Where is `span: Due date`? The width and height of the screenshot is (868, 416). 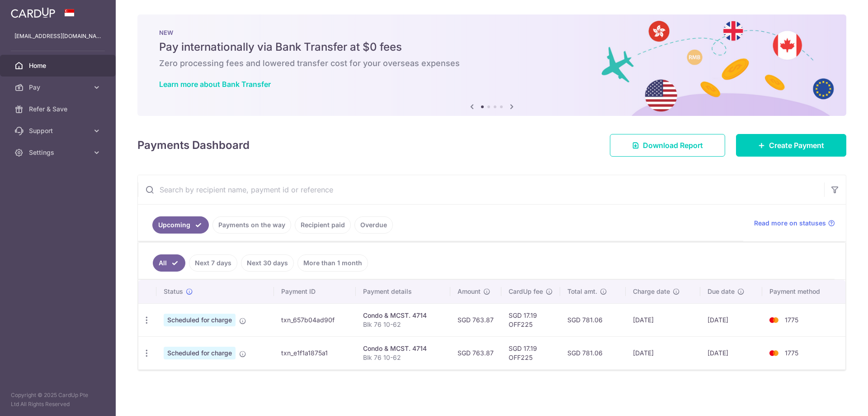 span: Due date is located at coordinates (721, 291).